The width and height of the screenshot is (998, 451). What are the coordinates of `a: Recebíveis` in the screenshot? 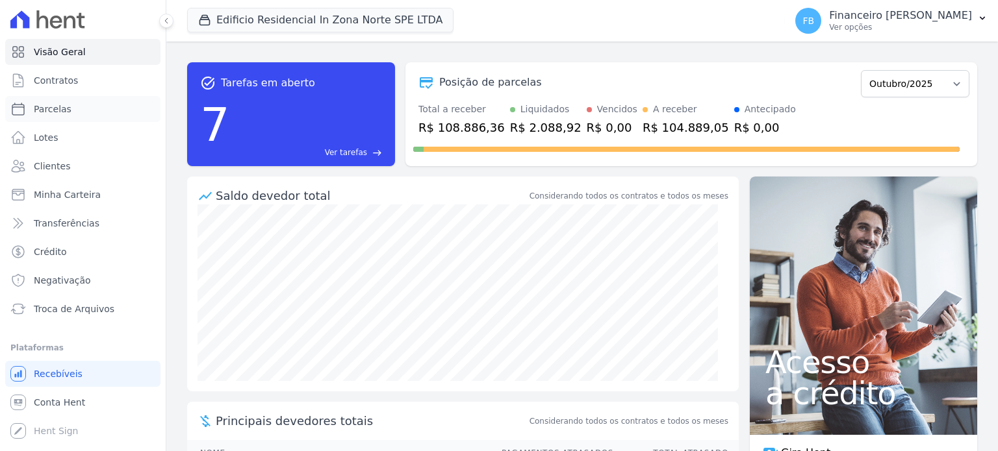 It's located at (82, 374).